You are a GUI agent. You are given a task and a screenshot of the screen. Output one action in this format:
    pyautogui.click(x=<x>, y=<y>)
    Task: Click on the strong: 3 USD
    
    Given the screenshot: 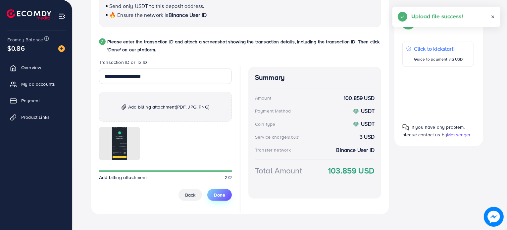 What is the action you would take?
    pyautogui.click(x=367, y=137)
    